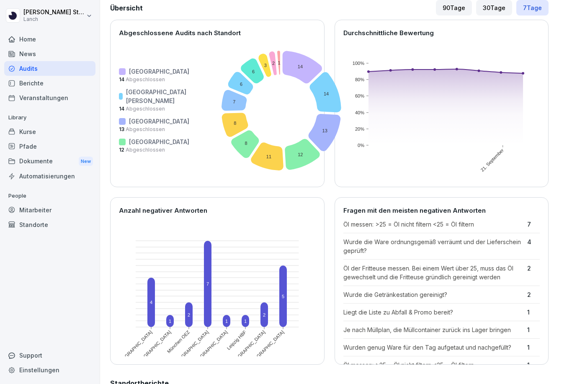 The width and height of the screenshot is (572, 384). What do you see at coordinates (442, 33) in the screenshot?
I see `p: Durchschnittliche Bewertung` at bounding box center [442, 33].